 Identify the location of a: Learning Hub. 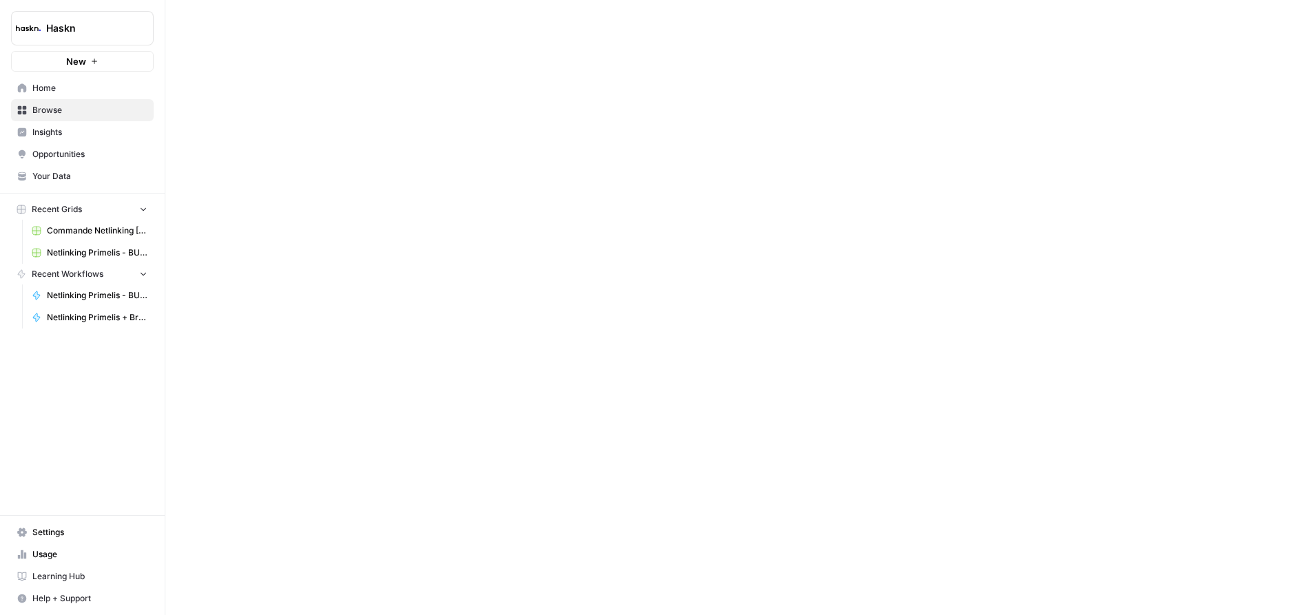
(82, 577).